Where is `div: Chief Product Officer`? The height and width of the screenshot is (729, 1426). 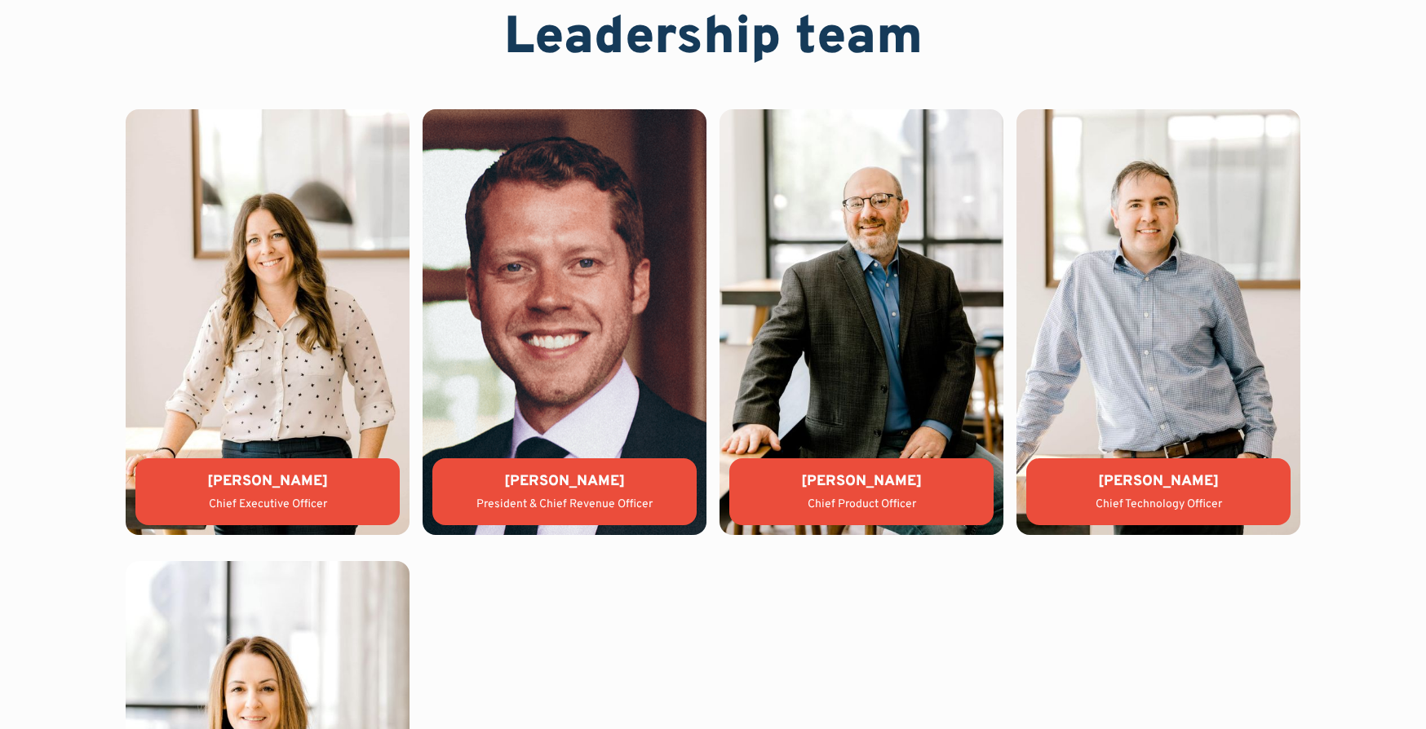
div: Chief Product Officer is located at coordinates (862, 505).